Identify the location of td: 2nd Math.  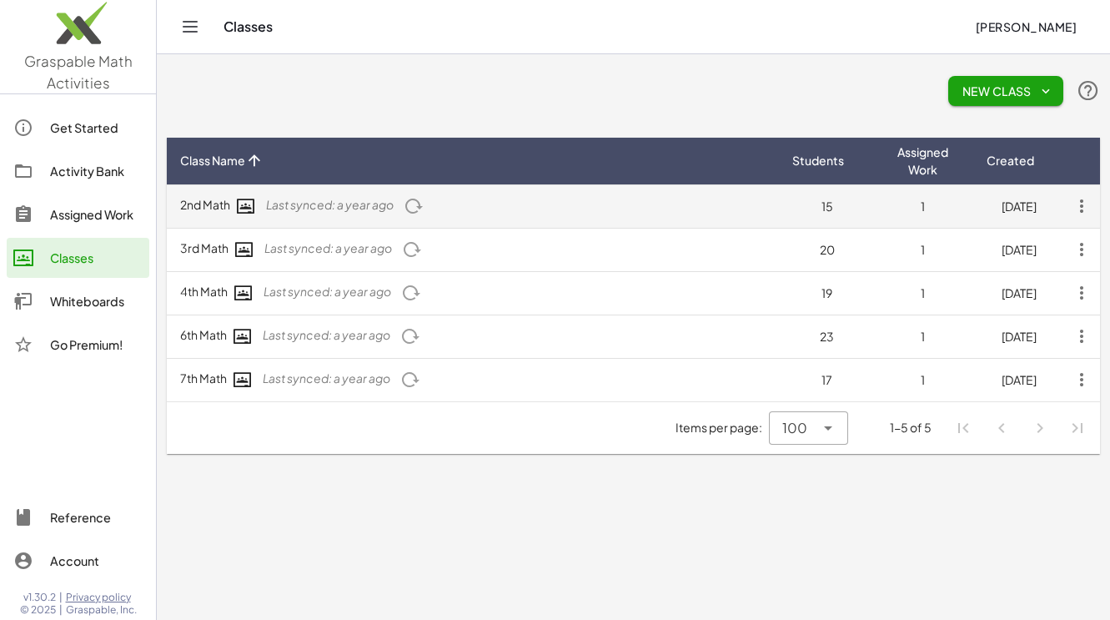
(473, 206).